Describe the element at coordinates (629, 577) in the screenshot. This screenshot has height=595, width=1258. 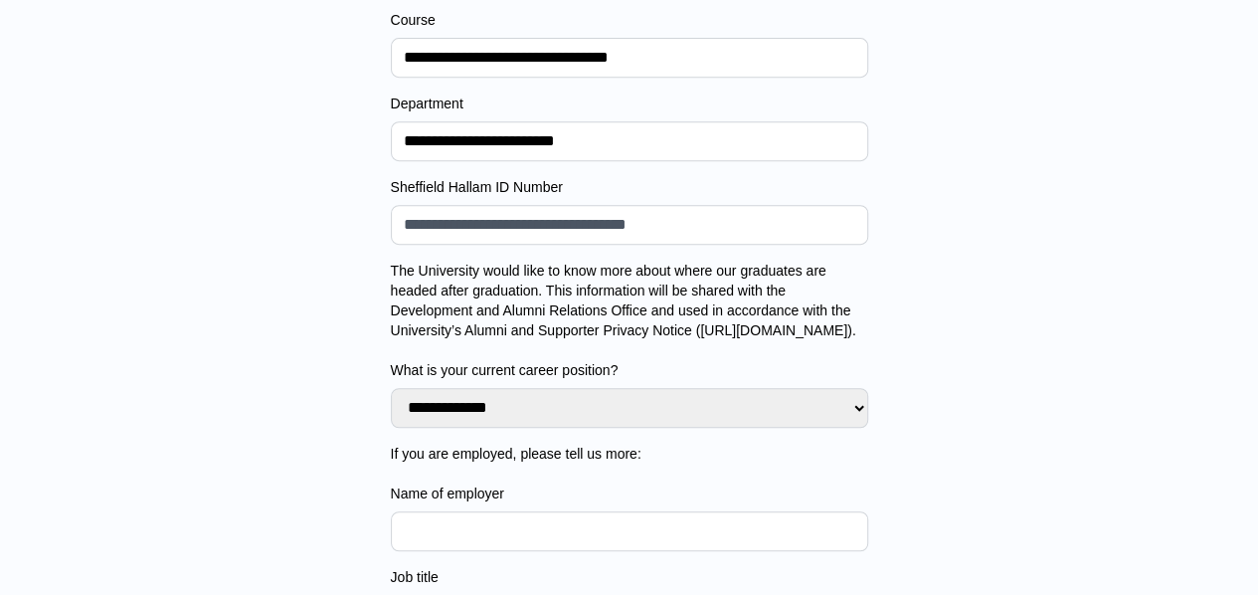
I see `label: Job title` at that location.